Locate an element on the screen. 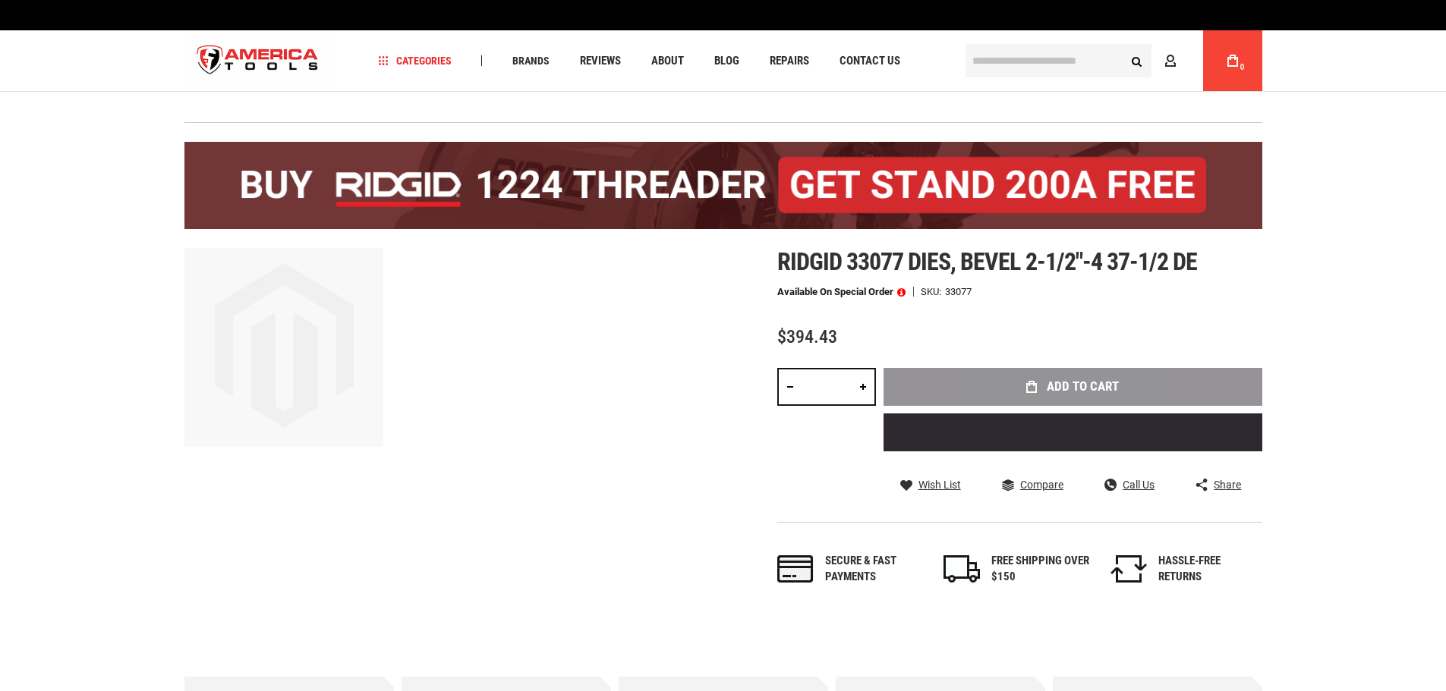 The image size is (1446, 691). span: Ridgid 33077 dies, bevel 2-1/2"-4 37-1/2 de is located at coordinates (988, 262).